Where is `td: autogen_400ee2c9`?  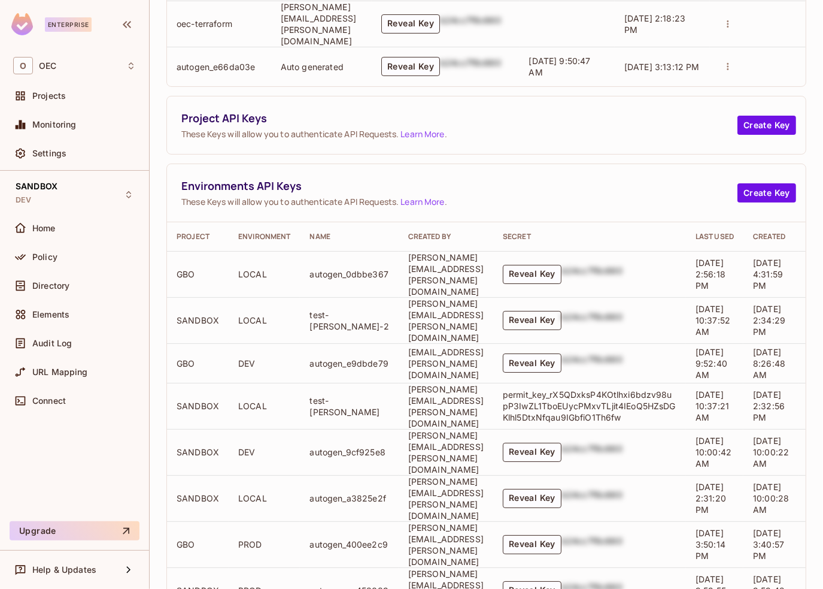 td: autogen_400ee2c9 is located at coordinates (349, 544).